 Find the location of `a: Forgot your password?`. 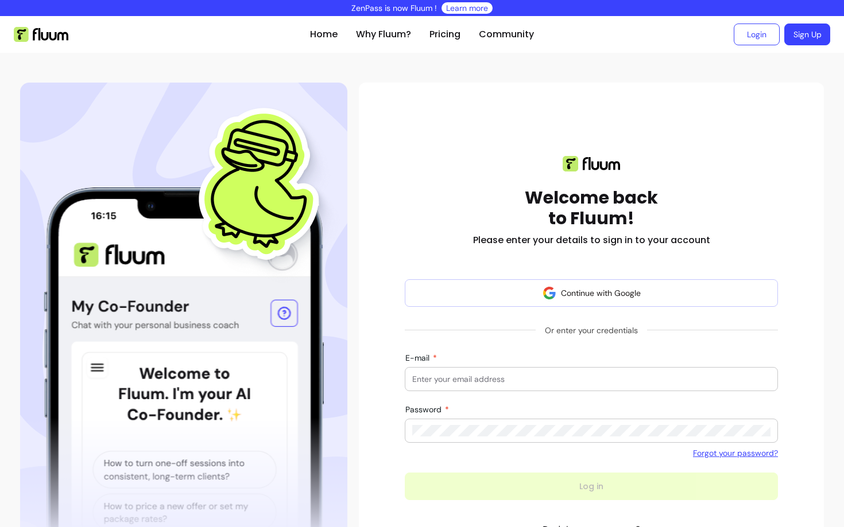

a: Forgot your password? is located at coordinates (735, 453).